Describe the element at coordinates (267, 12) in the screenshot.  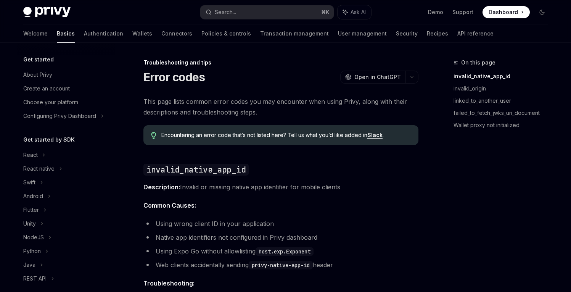
I see `button: Search...⌘K` at that location.